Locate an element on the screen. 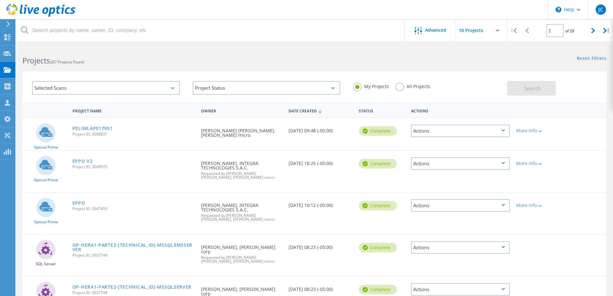 The height and width of the screenshot is (296, 613). span: Search is located at coordinates (533, 89).